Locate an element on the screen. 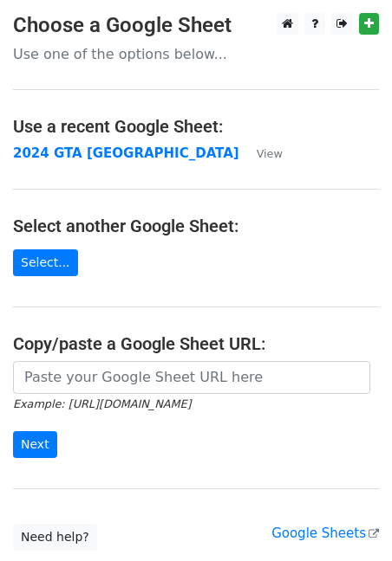 The image size is (392, 561). p: Use one of the options below... is located at coordinates (196, 54).